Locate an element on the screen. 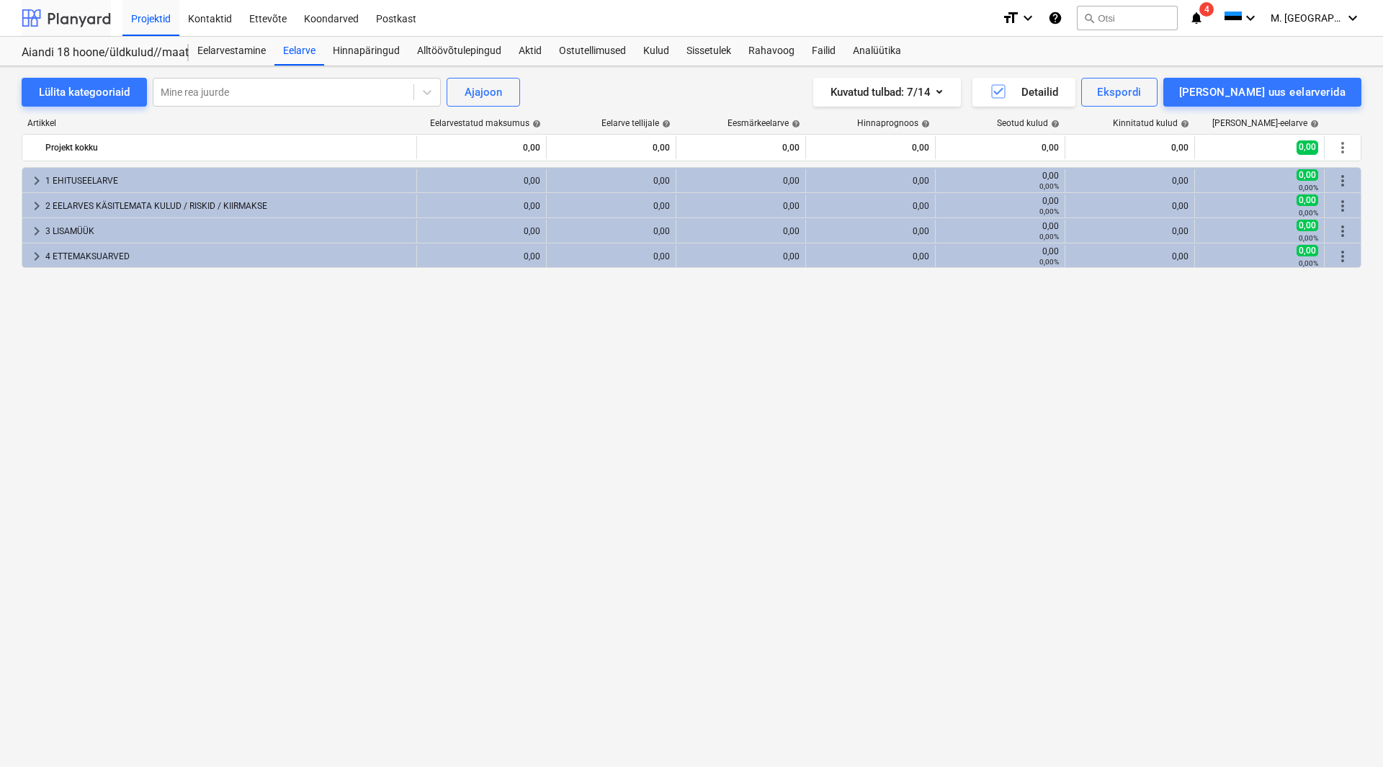  div: Eelarve tellijale is located at coordinates (636, 123).